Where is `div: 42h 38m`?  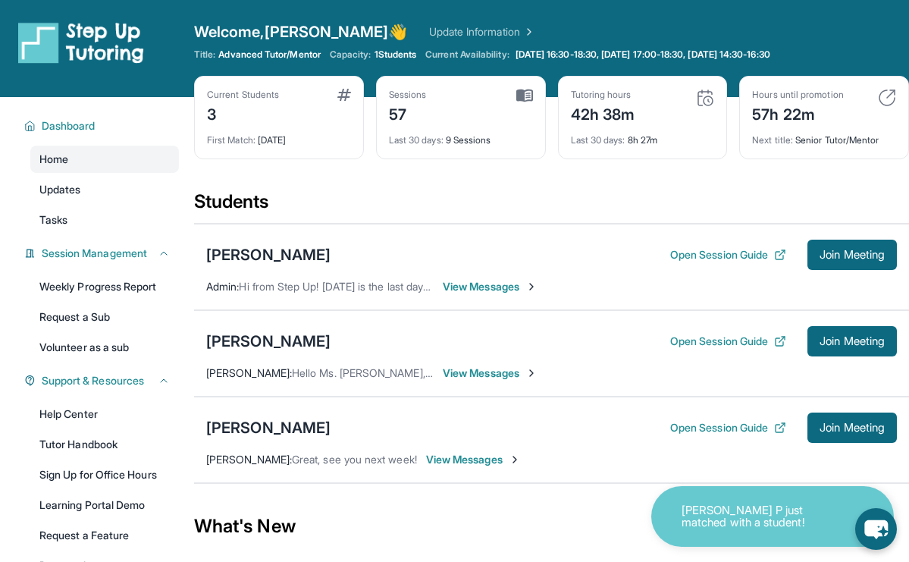 div: 42h 38m is located at coordinates (602, 113).